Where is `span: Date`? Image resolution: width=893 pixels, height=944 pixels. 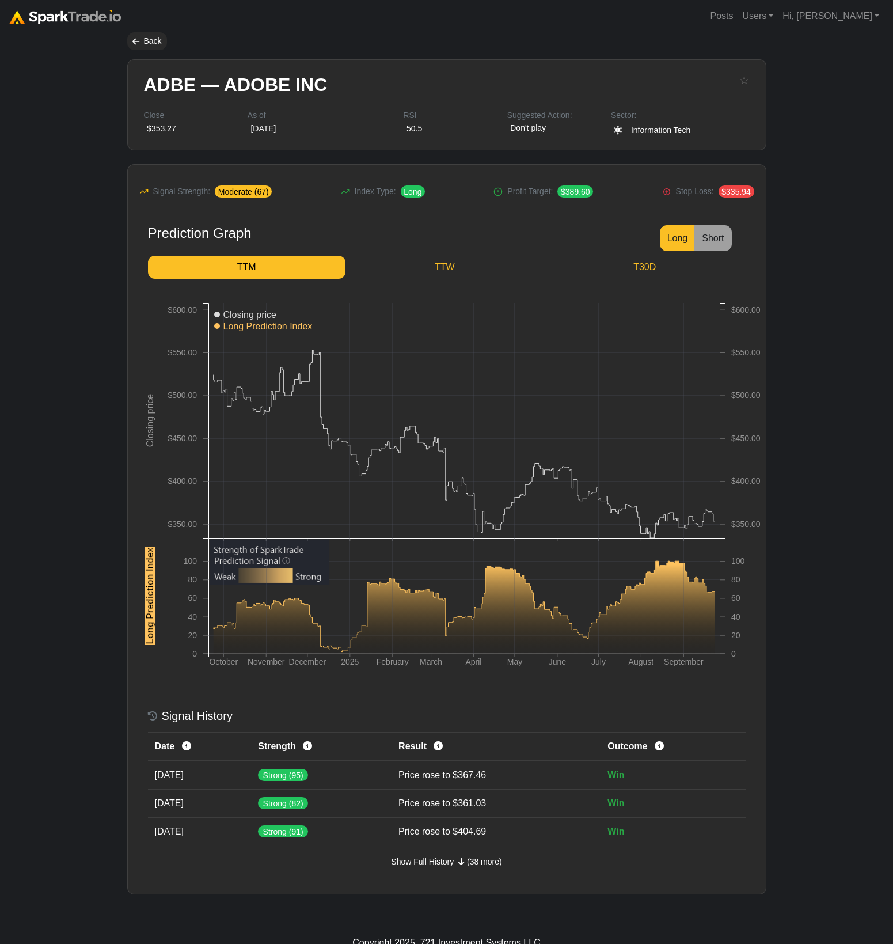 span: Date is located at coordinates (165, 746).